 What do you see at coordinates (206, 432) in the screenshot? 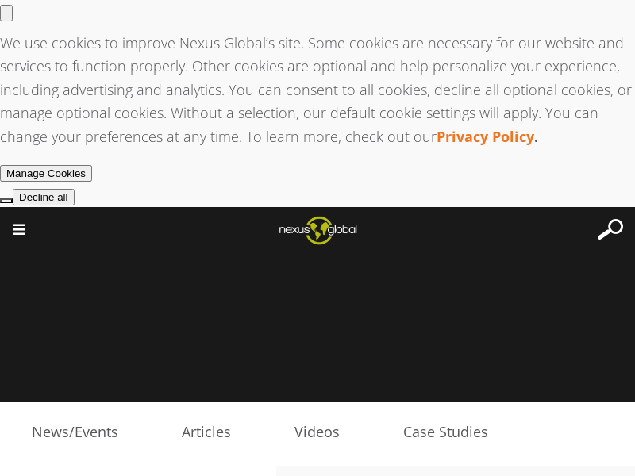
I see `a: Articles` at bounding box center [206, 432].